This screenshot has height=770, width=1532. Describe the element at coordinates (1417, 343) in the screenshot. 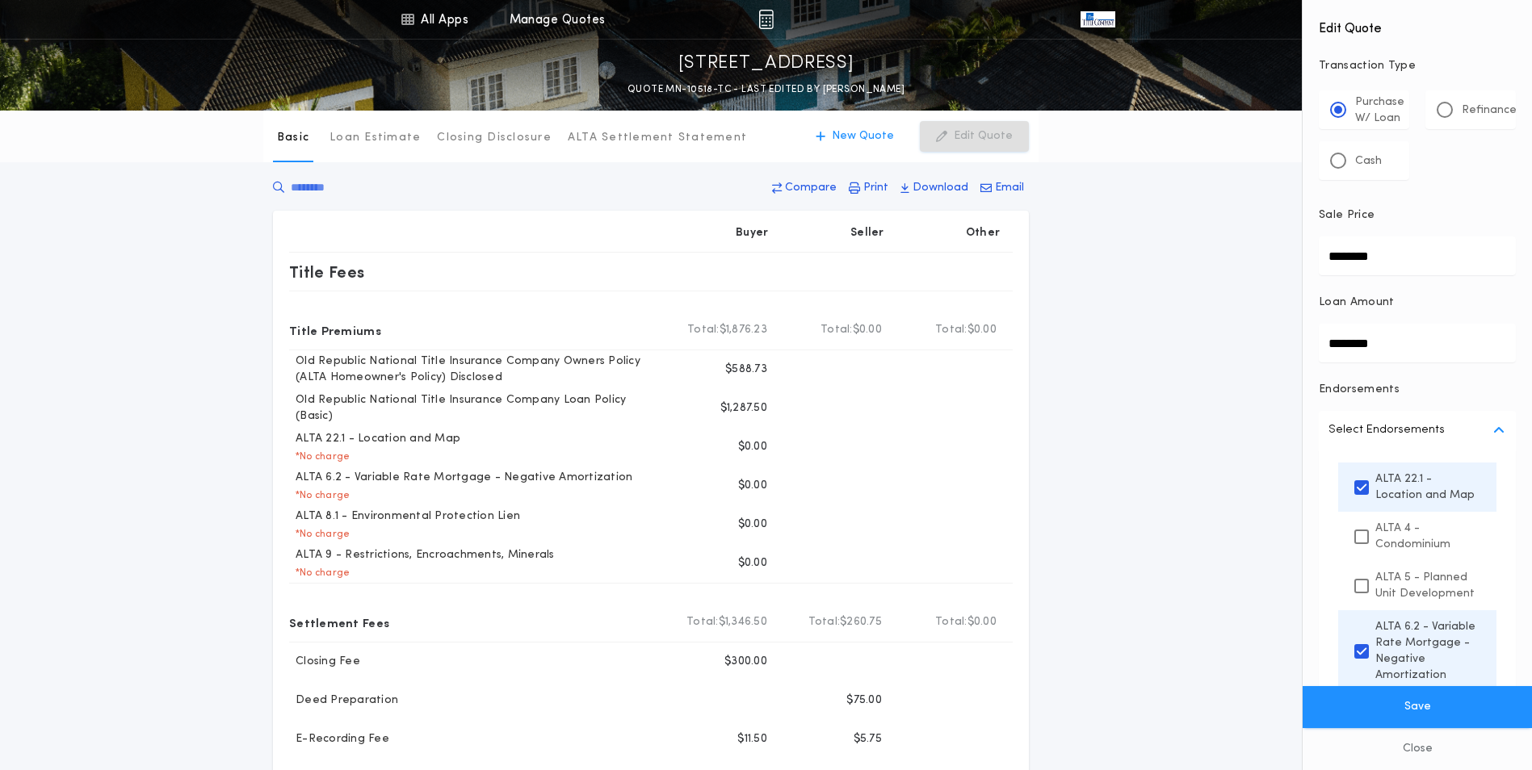

I see `input: Loan Amount` at that location.